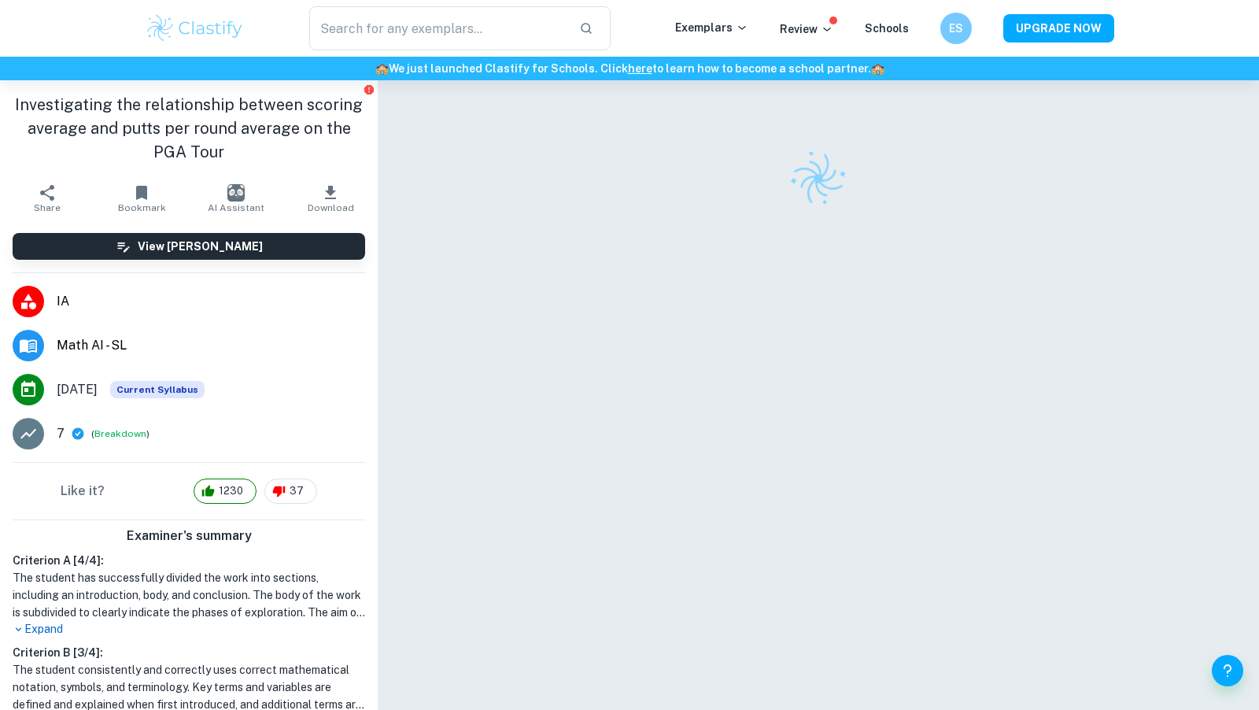 The height and width of the screenshot is (710, 1259). I want to click on input: Search for any exemplars..., so click(438, 28).